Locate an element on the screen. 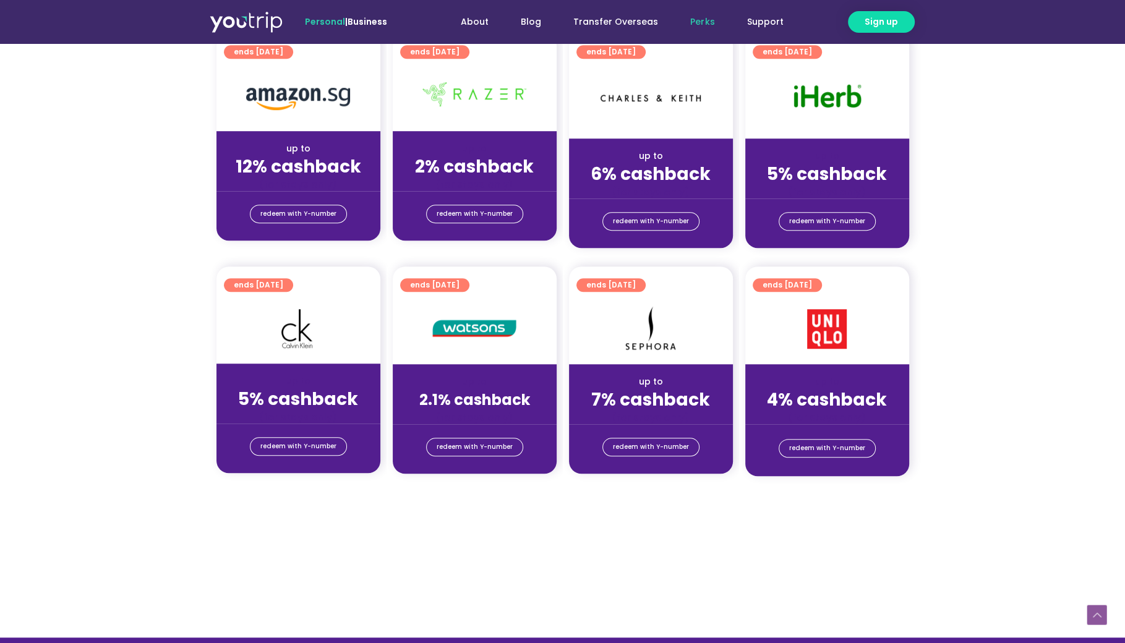 This screenshot has height=643, width=1125. span: Personal is located at coordinates (325, 22).